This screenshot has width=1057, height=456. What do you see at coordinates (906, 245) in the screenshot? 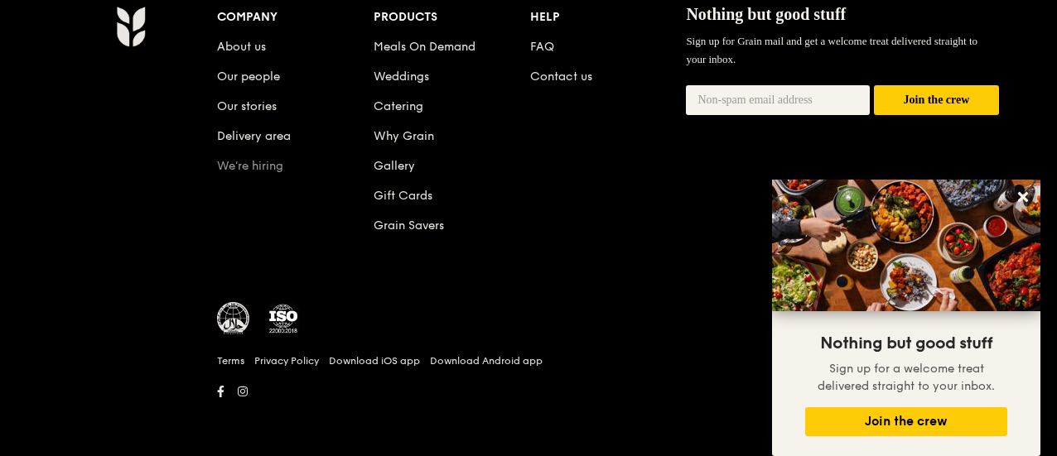
I see `img: DSC07876-Edit02-Large.jpeg` at bounding box center [906, 245].